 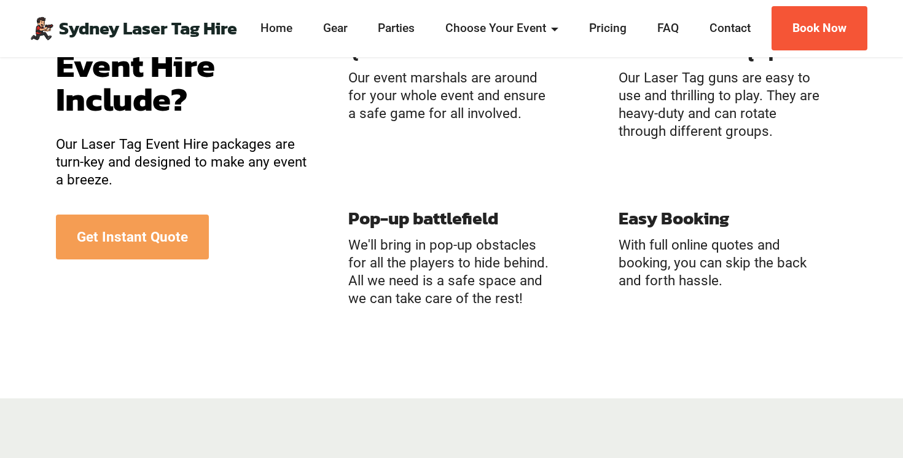 I want to click on a: FAQ, so click(x=668, y=28).